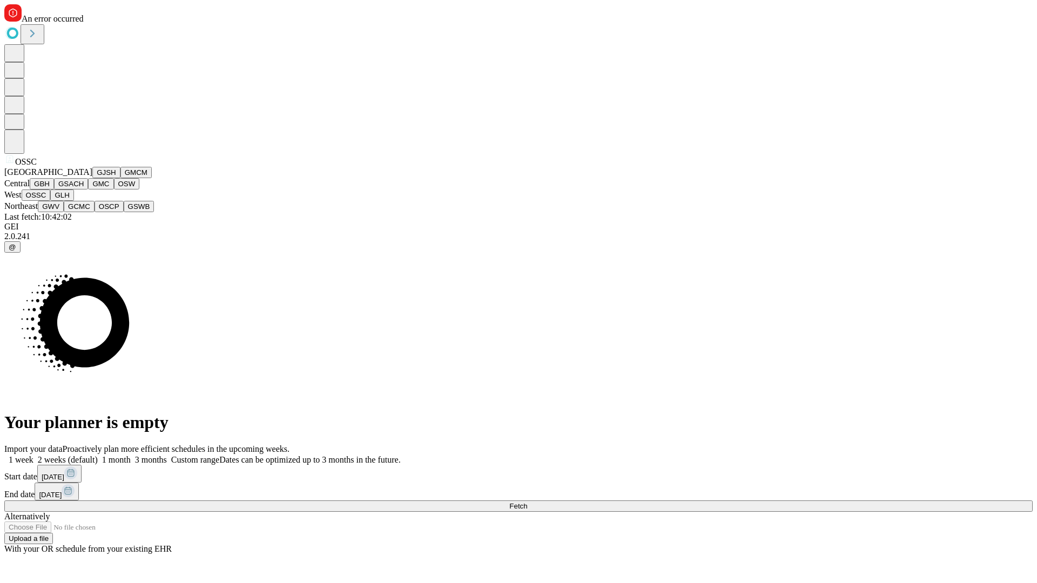 This screenshot has width=1037, height=583. I want to click on span: Alternatively, so click(27, 516).